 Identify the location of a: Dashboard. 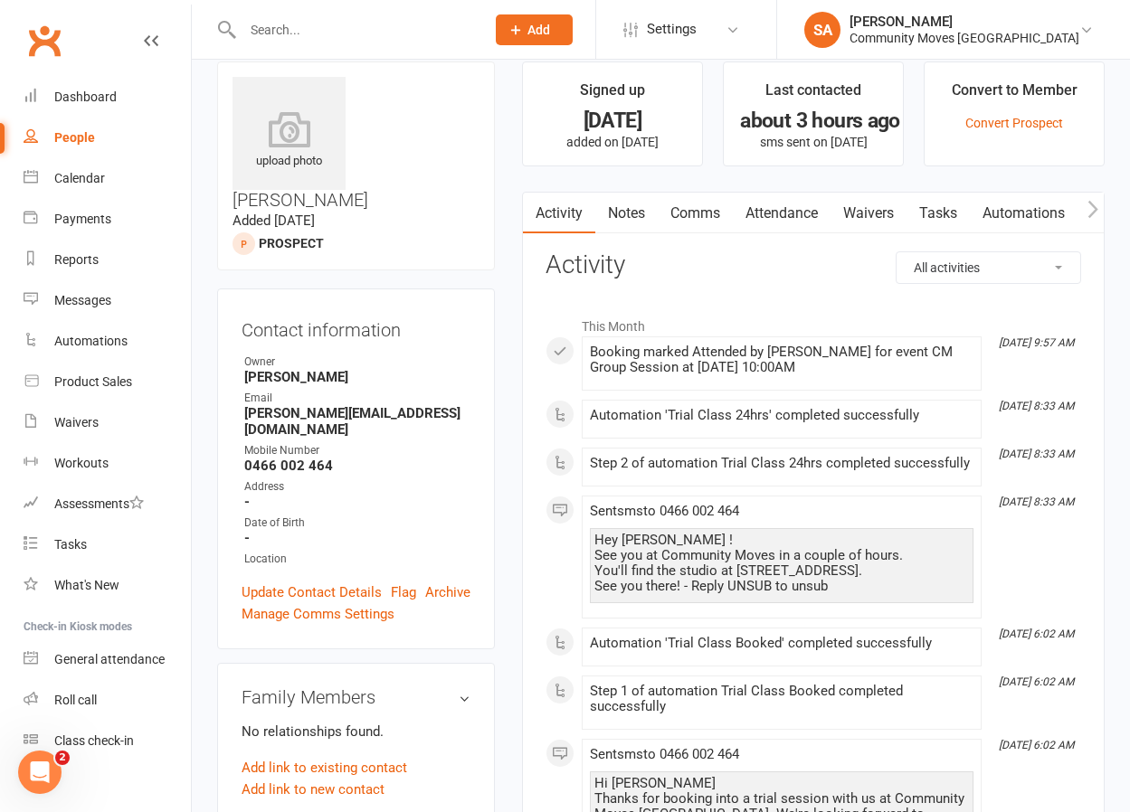
(107, 97).